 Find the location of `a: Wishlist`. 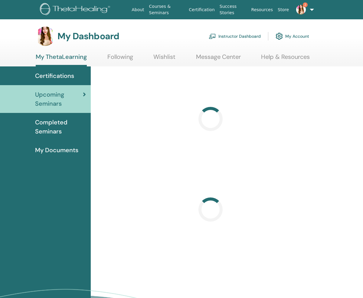

a: Wishlist is located at coordinates (164, 59).